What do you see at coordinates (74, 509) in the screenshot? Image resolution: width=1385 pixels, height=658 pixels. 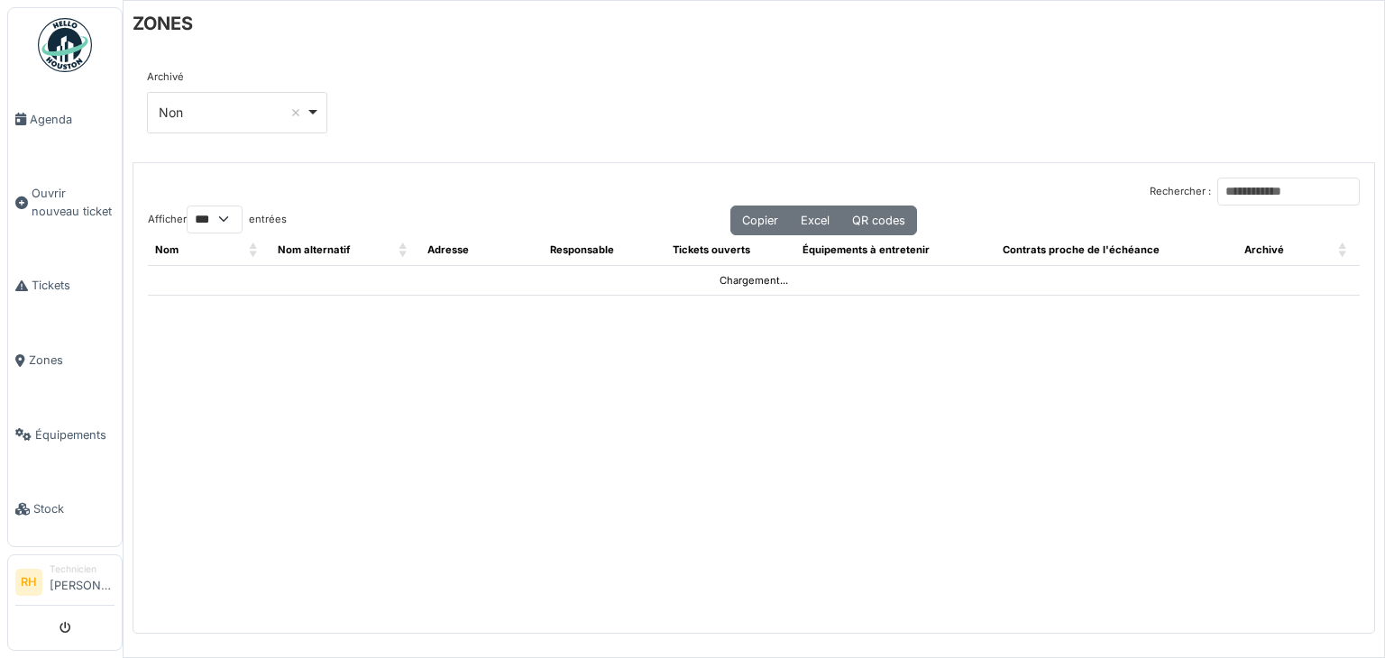 I see `span: Stock` at bounding box center [74, 509].